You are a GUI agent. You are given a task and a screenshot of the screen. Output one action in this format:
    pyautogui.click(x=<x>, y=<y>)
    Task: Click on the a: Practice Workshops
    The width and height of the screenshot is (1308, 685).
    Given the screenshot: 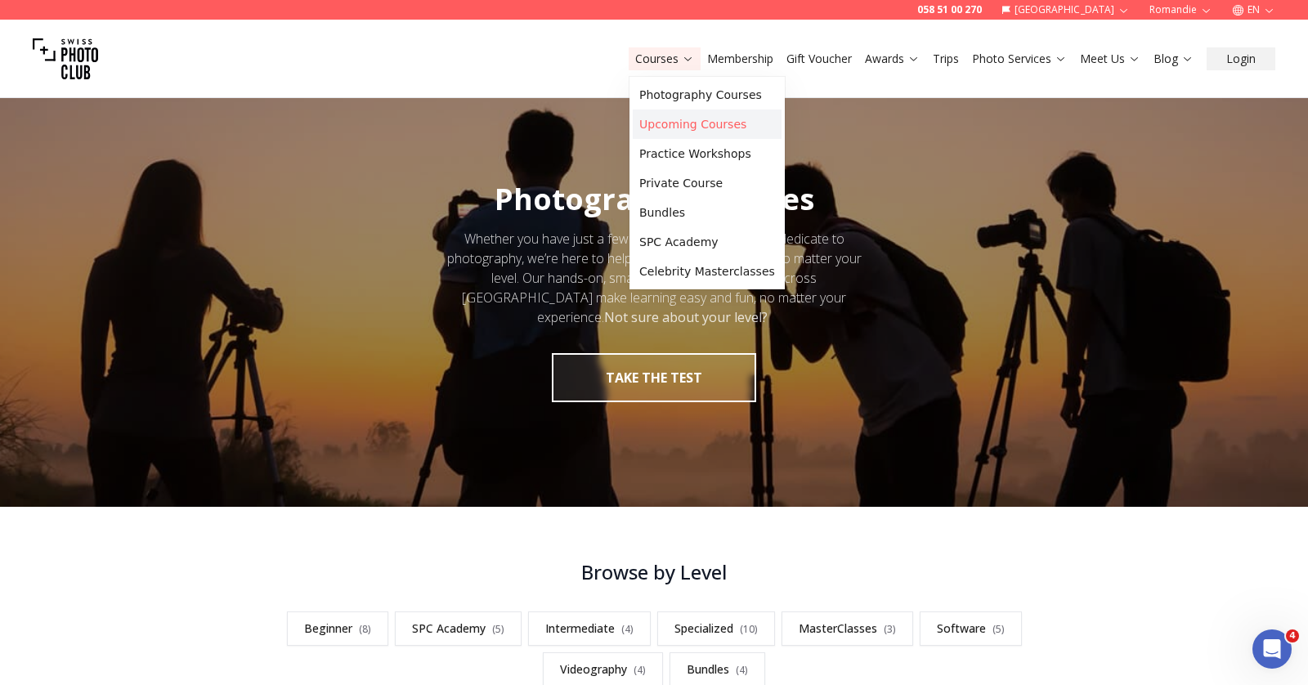 What is the action you would take?
    pyautogui.click(x=707, y=154)
    